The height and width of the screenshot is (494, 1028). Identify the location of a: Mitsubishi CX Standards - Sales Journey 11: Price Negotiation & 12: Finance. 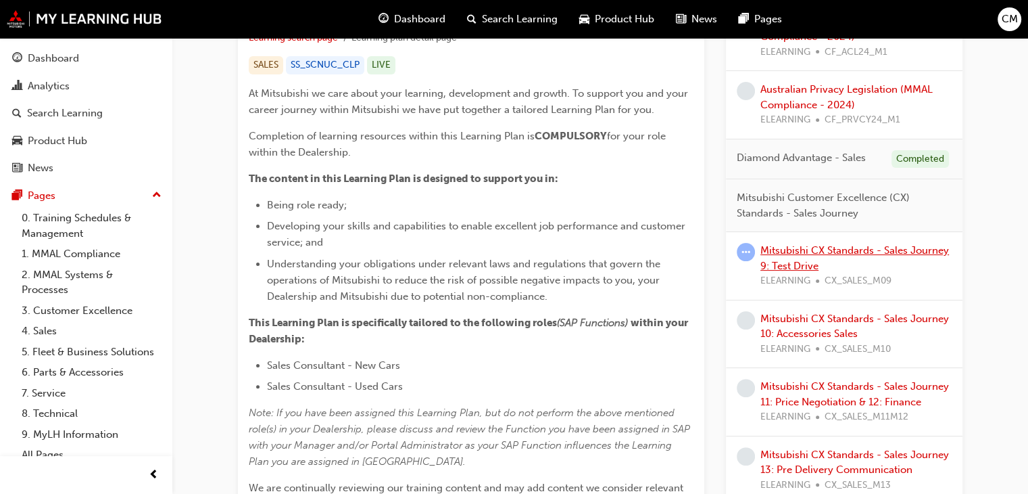
(855, 394).